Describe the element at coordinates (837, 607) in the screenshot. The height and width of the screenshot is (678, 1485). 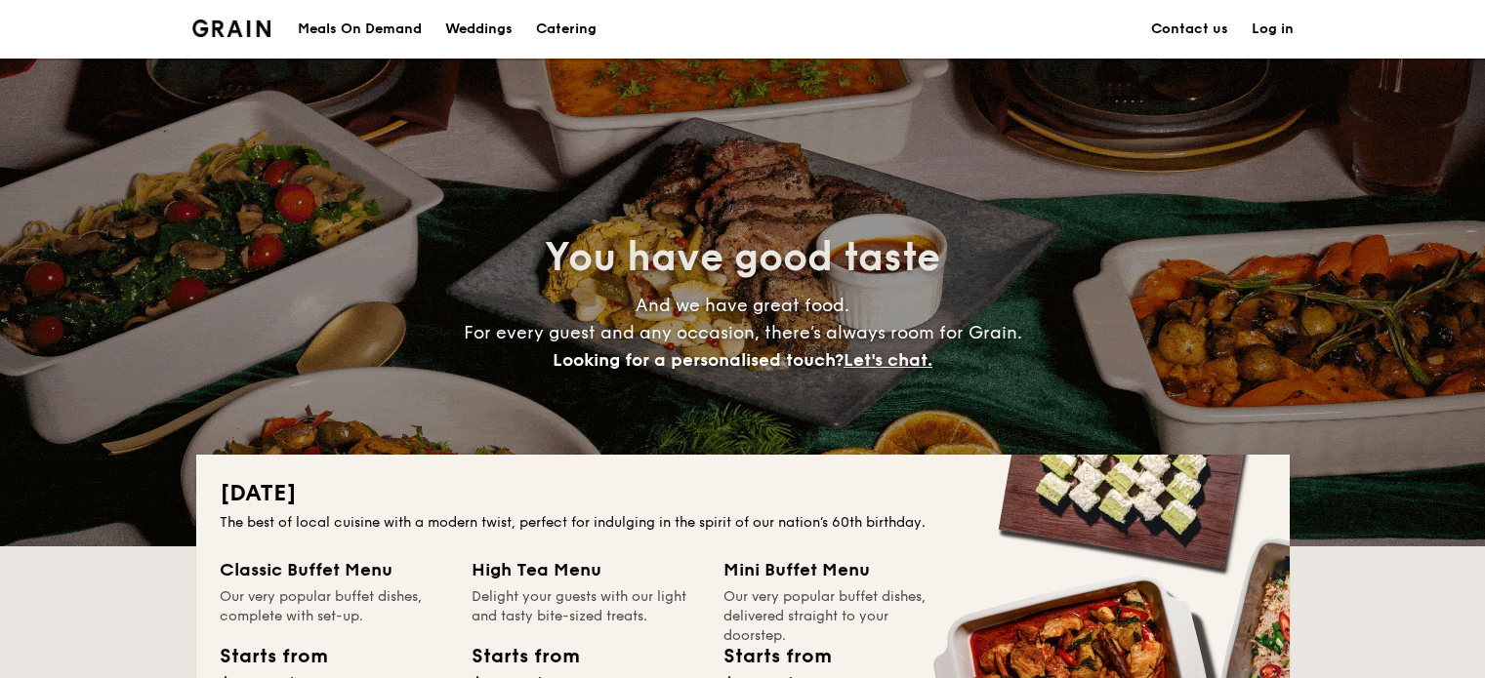
I see `div: Our very popular buffet dishes, delivered straight to your doorstep.` at that location.